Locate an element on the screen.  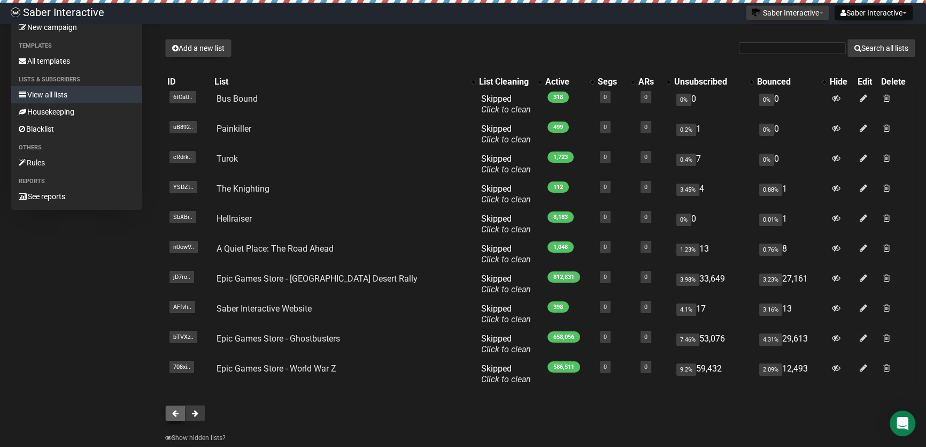
span: 3.23% is located at coordinates (771, 279).